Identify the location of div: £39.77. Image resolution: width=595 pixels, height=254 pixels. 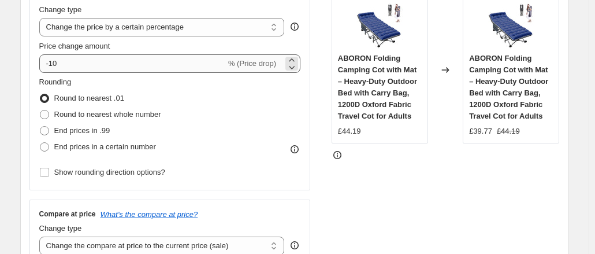
(481, 131).